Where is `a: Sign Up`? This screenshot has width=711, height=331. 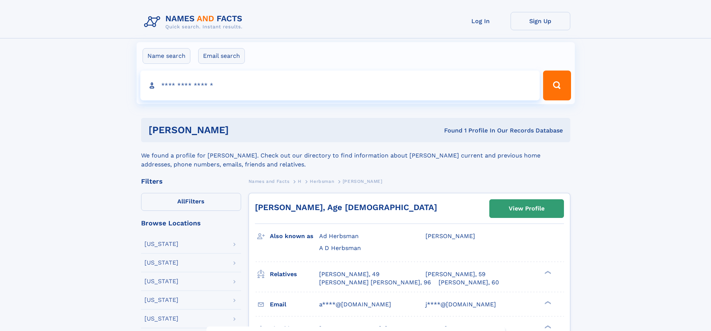
a: Sign Up is located at coordinates (541, 21).